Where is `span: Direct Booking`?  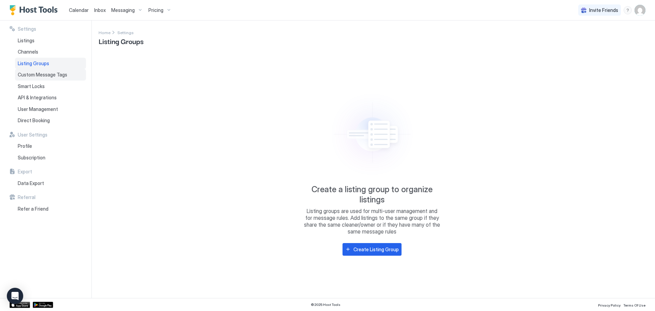
span: Direct Booking is located at coordinates (34, 120).